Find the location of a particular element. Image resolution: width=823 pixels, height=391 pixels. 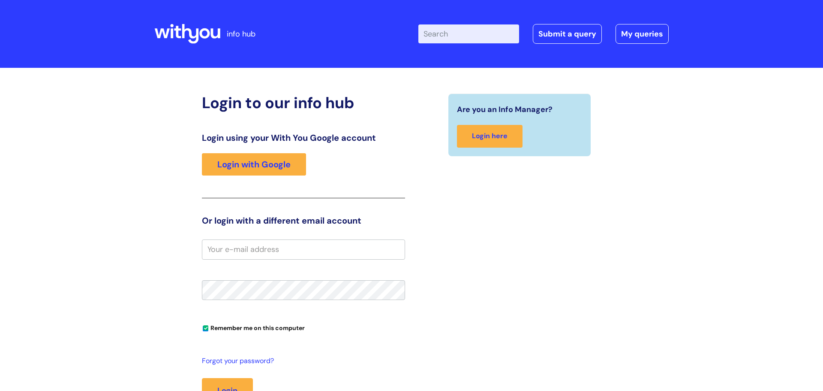

a: My queries is located at coordinates (642, 34).